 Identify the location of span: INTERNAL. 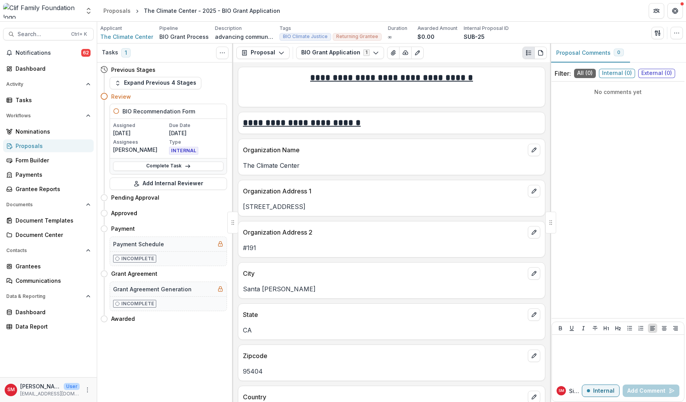
(184, 151).